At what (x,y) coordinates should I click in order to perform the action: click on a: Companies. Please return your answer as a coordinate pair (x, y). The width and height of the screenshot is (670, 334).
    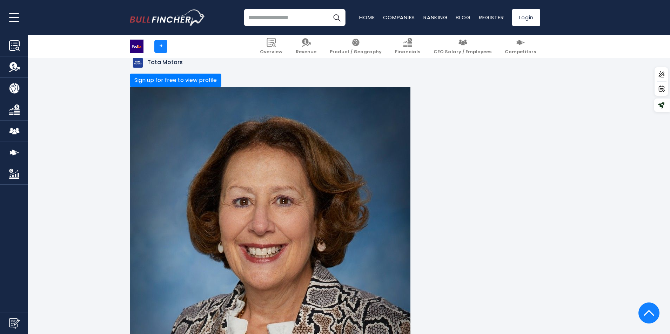
    Looking at the image, I should click on (399, 17).